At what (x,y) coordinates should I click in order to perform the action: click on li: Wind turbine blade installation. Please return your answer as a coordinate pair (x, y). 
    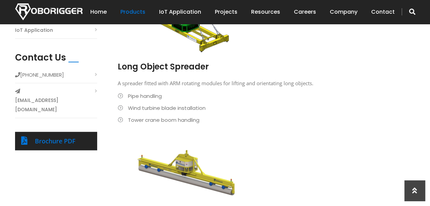
    Looking at the image, I should click on (262, 108).